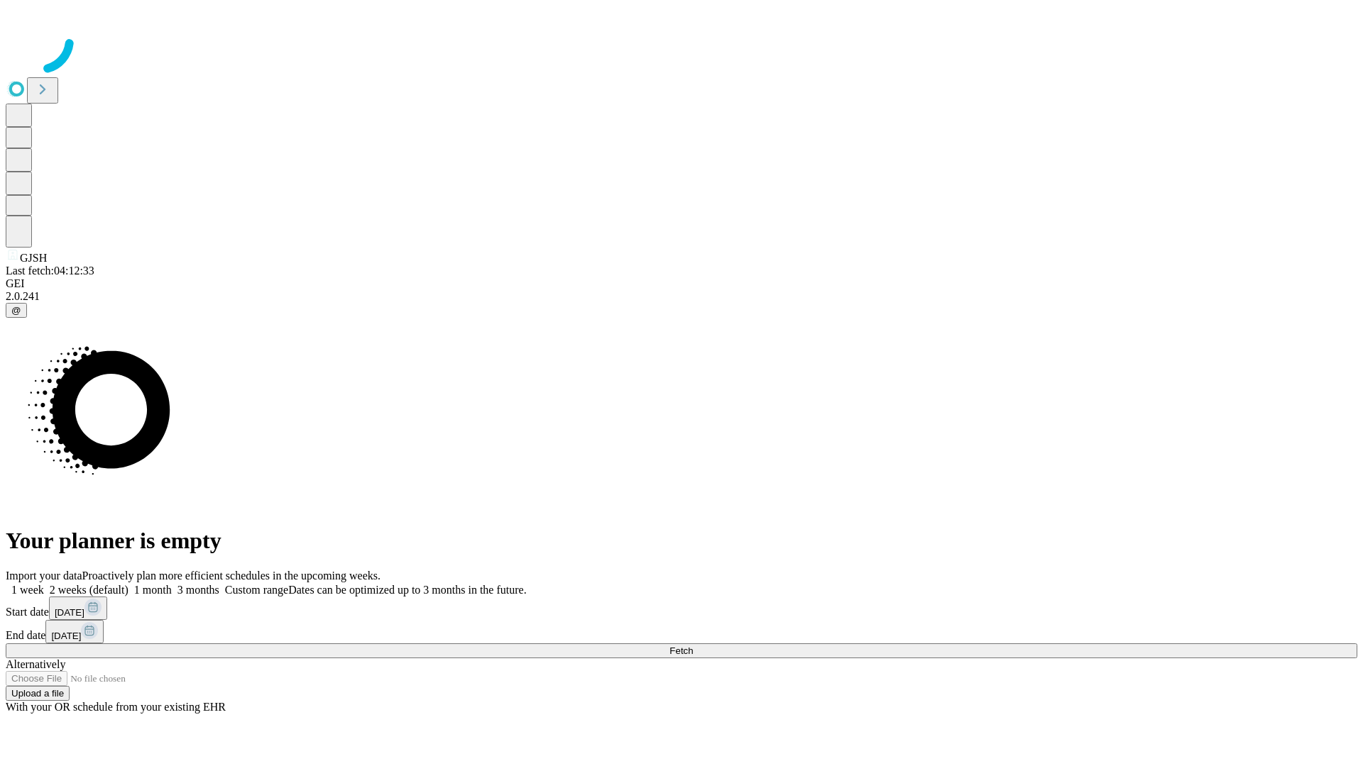  I want to click on span: Proactively plan more efficient schedules in the upcoming weeks., so click(231, 576).